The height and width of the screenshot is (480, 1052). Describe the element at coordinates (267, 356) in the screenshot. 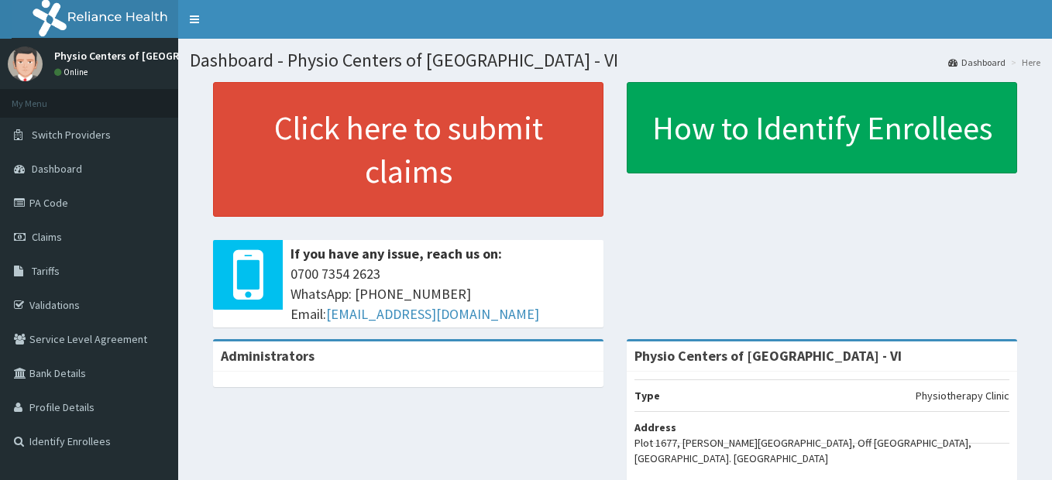

I see `b: Administrators` at that location.